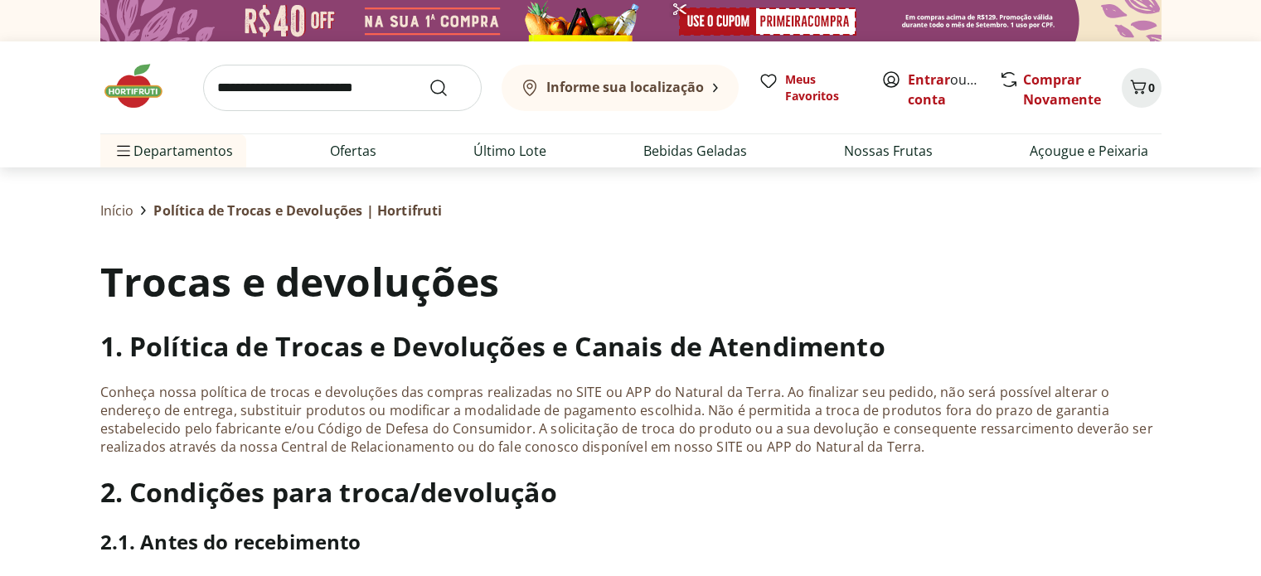 Image resolution: width=1261 pixels, height=576 pixels. I want to click on a: Ofertas, so click(353, 151).